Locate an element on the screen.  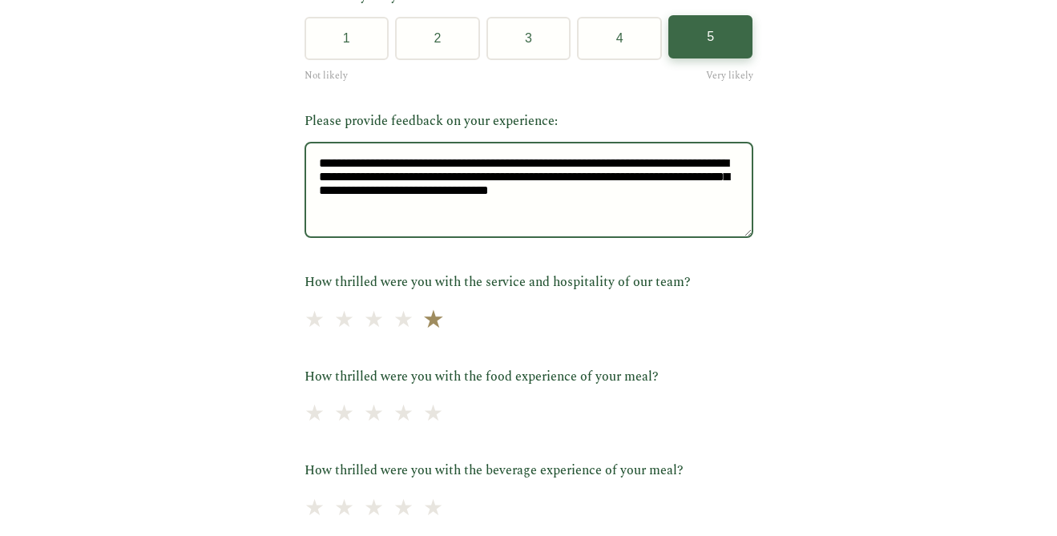
button: 4 is located at coordinates (619, 38).